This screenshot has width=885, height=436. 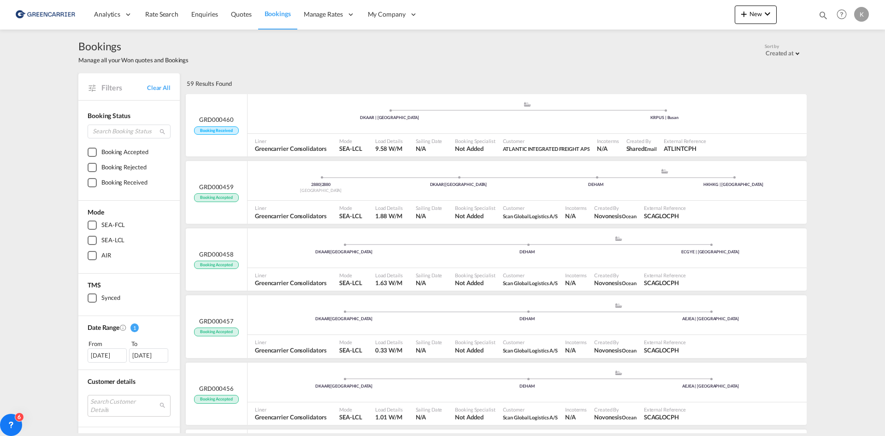 What do you see at coordinates (113, 225) in the screenshot?
I see `div: SEA-FCL` at bounding box center [113, 225].